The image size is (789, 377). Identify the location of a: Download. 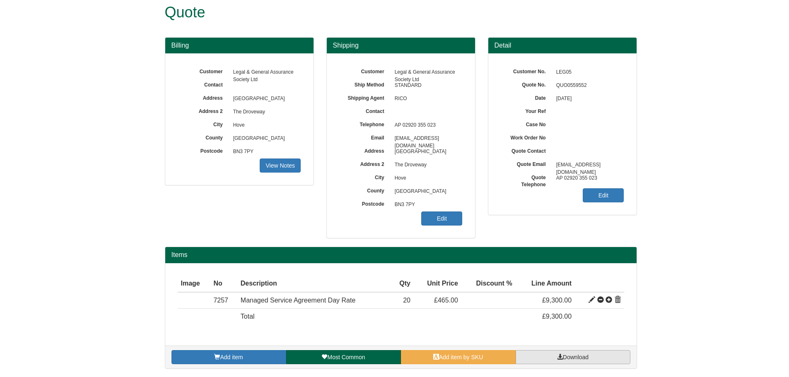
(573, 357).